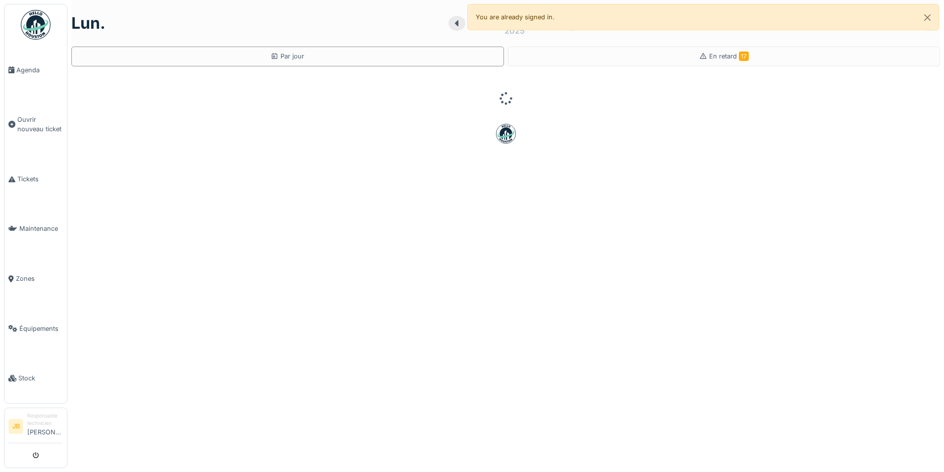 This screenshot has height=472, width=944. I want to click on span: 17, so click(744, 56).